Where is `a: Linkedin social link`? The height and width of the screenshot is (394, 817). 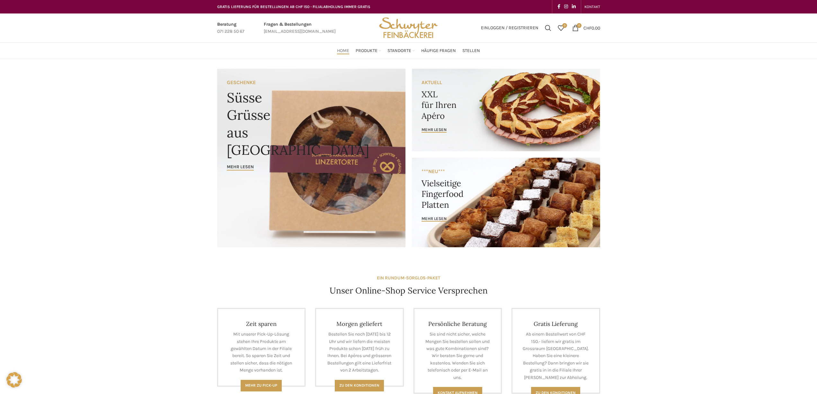 a: Linkedin social link is located at coordinates (574, 7).